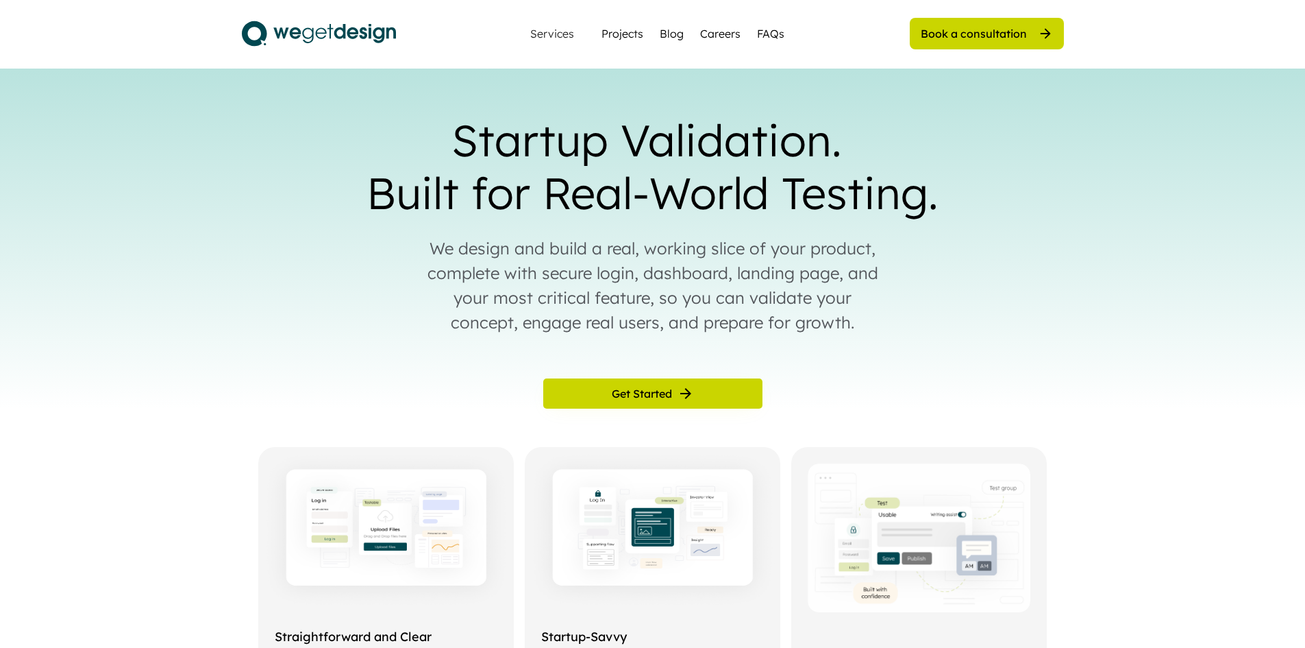  I want to click on div: Straightforward and Clear, so click(386, 636).